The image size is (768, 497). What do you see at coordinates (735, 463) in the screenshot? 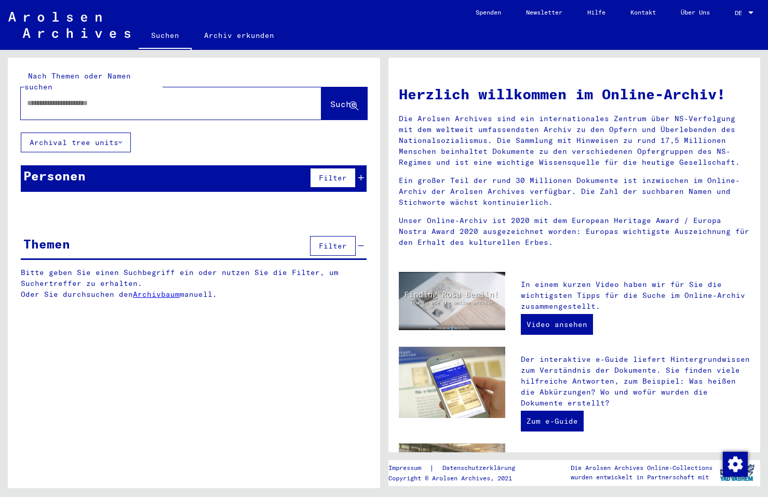
I see `div: Zustimmung ändern` at bounding box center [735, 463].